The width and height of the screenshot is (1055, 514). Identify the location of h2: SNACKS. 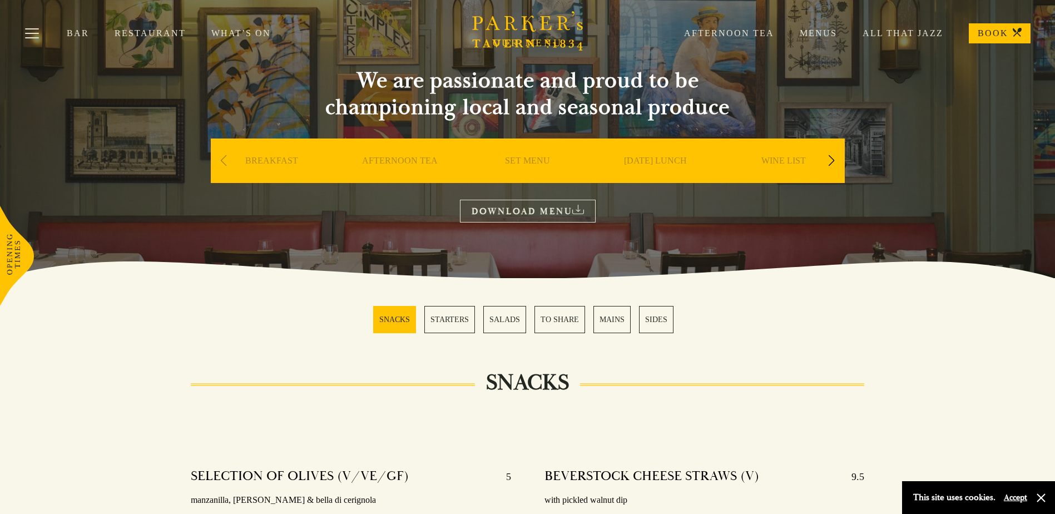
(527, 383).